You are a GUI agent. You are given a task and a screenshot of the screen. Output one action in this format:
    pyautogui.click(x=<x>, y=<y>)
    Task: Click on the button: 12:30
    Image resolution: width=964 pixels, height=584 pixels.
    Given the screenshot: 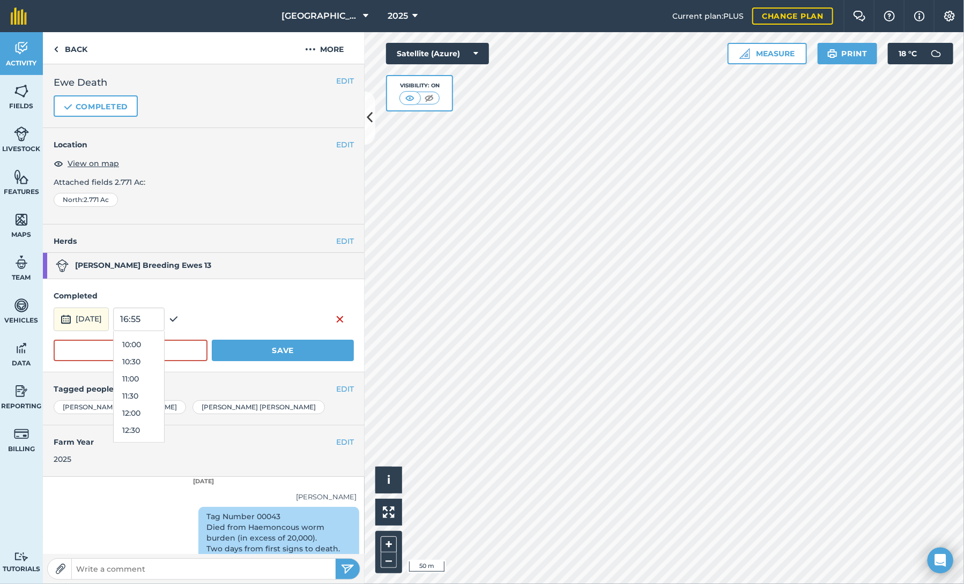 What is the action you would take?
    pyautogui.click(x=139, y=430)
    